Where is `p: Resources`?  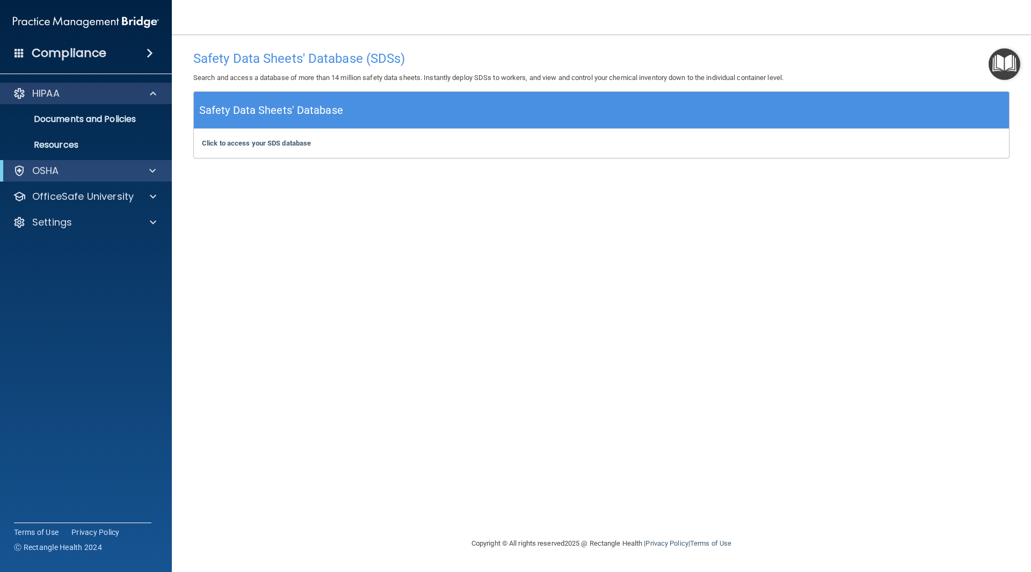 p: Resources is located at coordinates (80, 145).